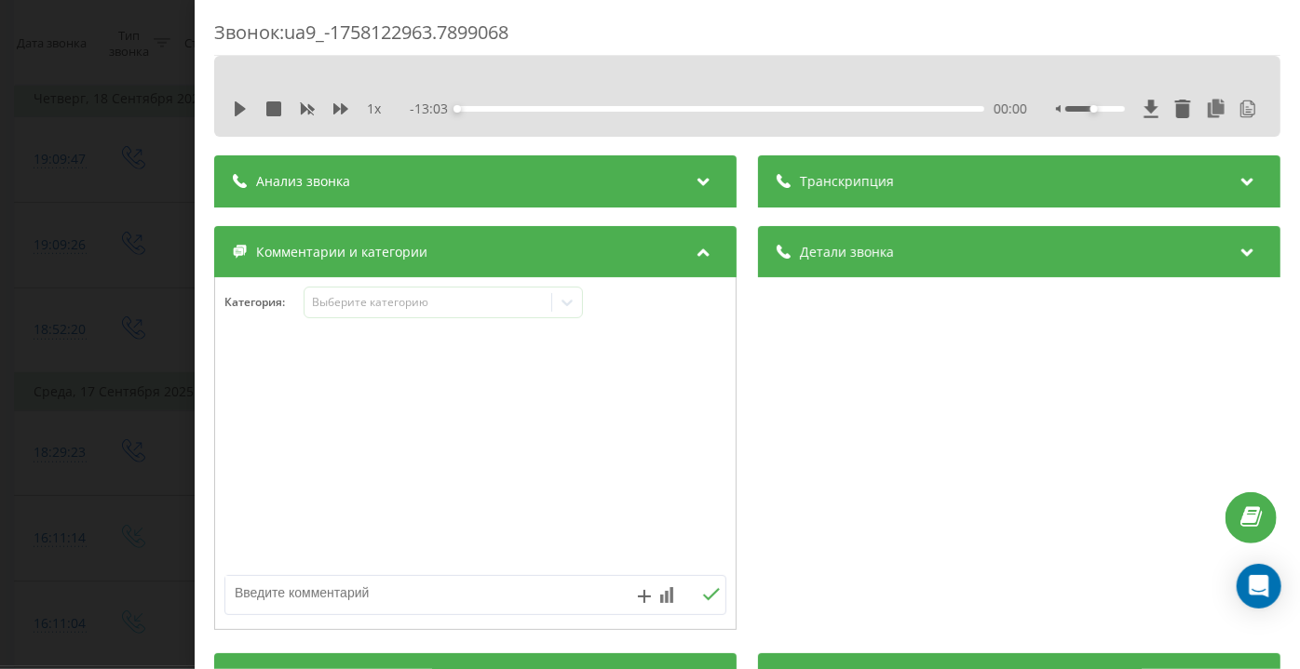 This screenshot has width=1300, height=669. I want to click on span: - 13:03, so click(434, 109).